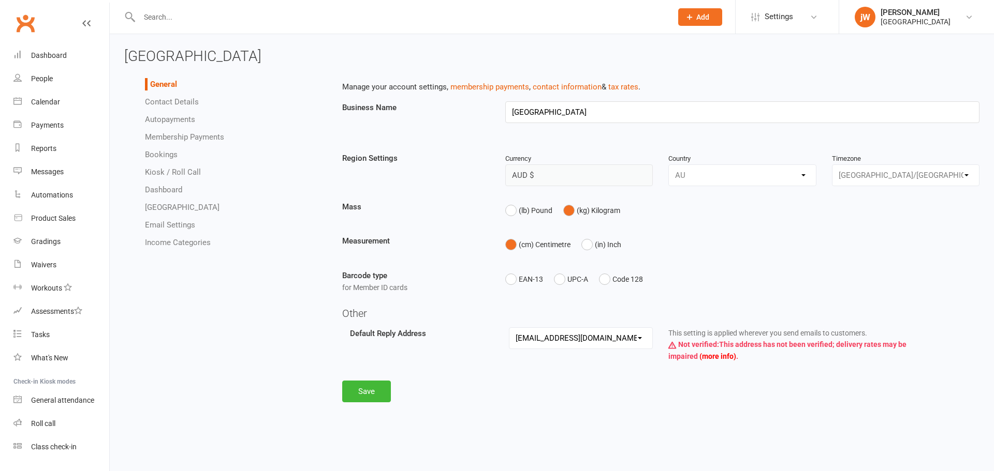  What do you see at coordinates (56, 312) in the screenshot?
I see `div: Assessments` at bounding box center [56, 312].